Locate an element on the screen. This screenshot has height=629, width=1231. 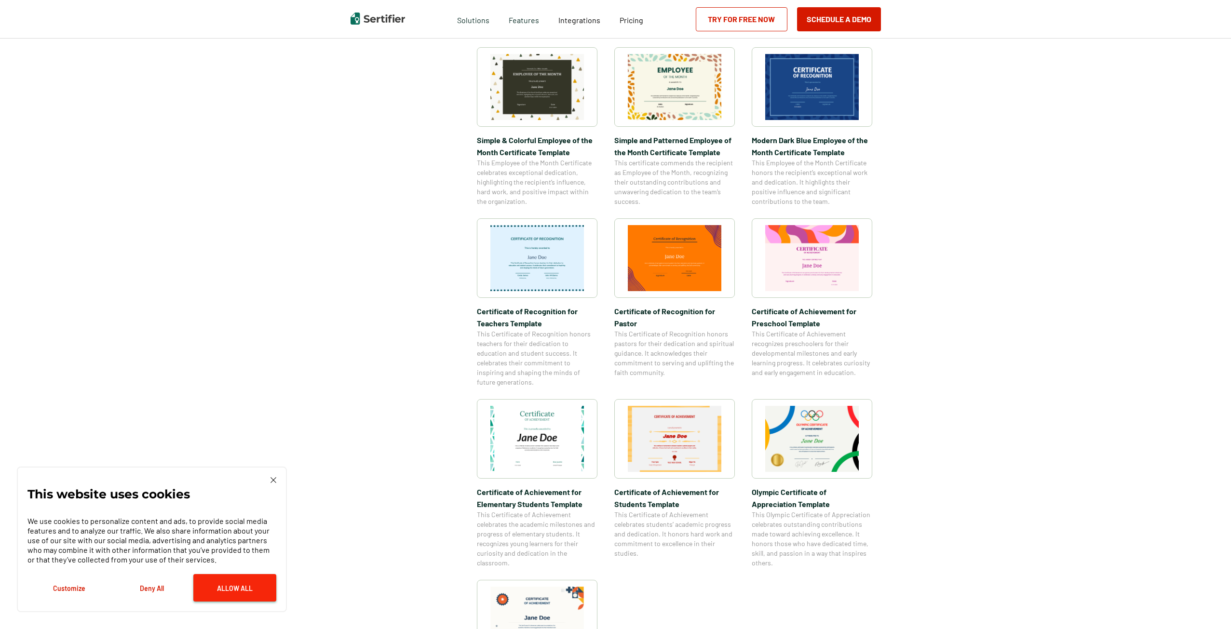
span: Simple & Colorful Employee of the Month Certificate Template is located at coordinates (537, 146).